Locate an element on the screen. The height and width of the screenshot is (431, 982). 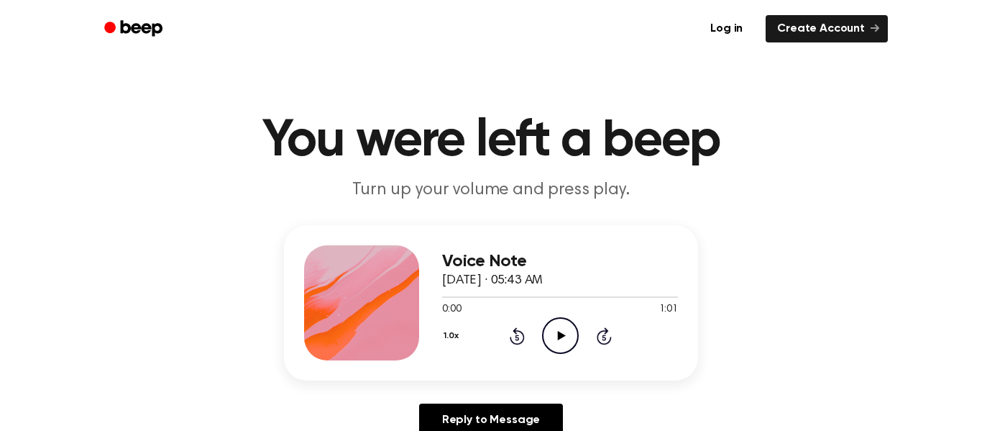
a: Beep is located at coordinates (134, 29).